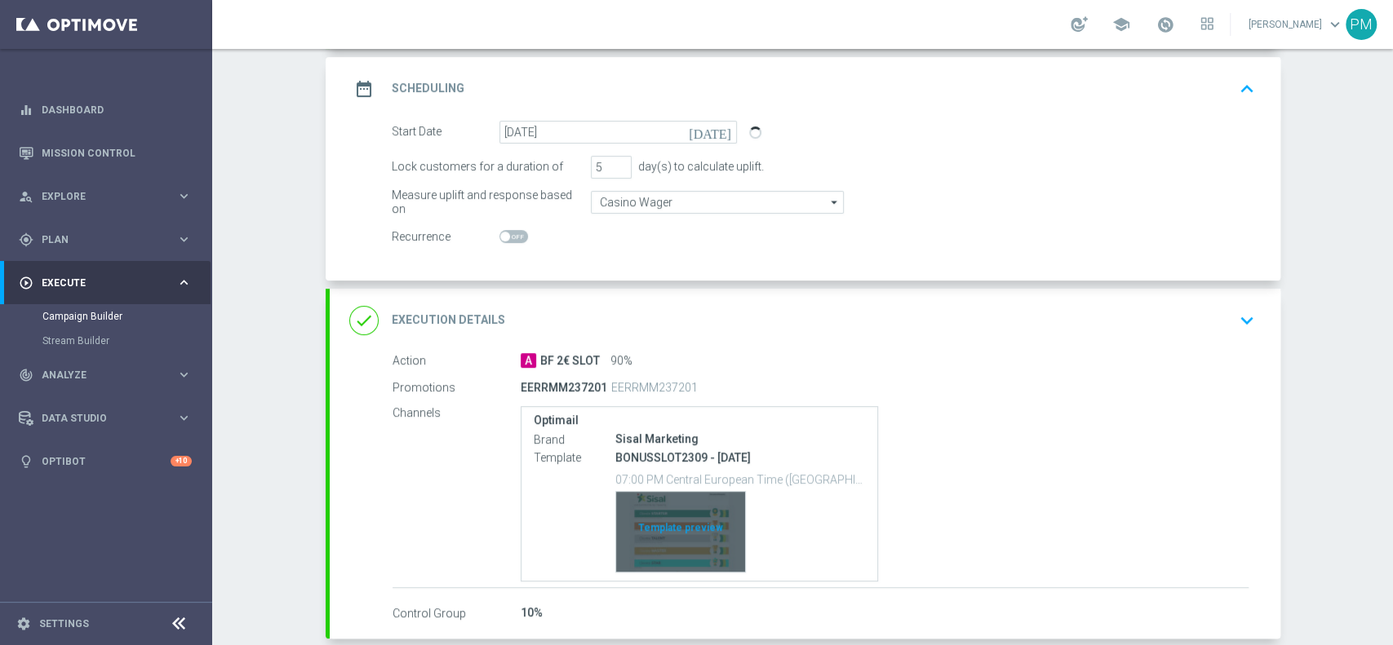  What do you see at coordinates (117, 153) in the screenshot?
I see `a: Mission Control` at bounding box center [117, 153].